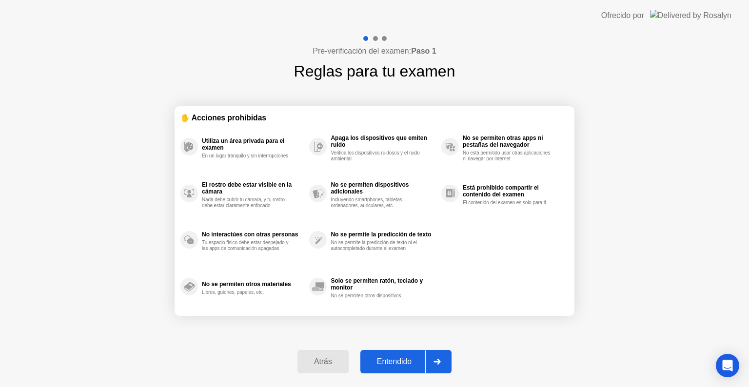 The image size is (749, 387). What do you see at coordinates (377, 296) in the screenshot?
I see `div: No se permiten otros dispositivos` at bounding box center [377, 296].